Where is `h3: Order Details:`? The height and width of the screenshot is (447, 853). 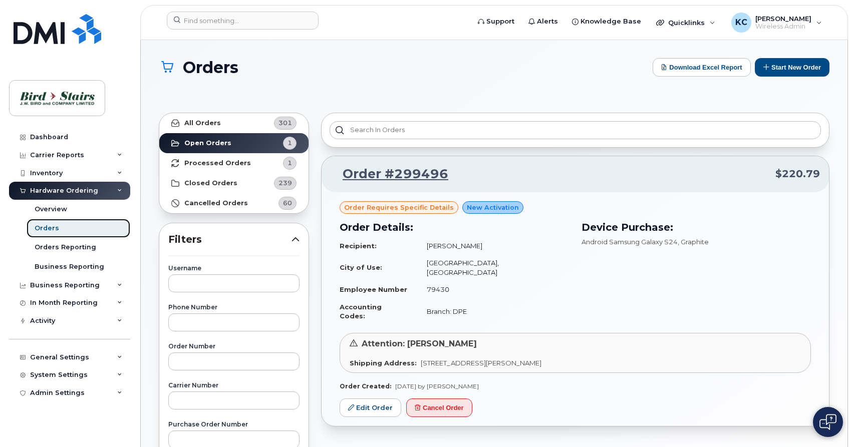
h3: Order Details: is located at coordinates (454, 227).